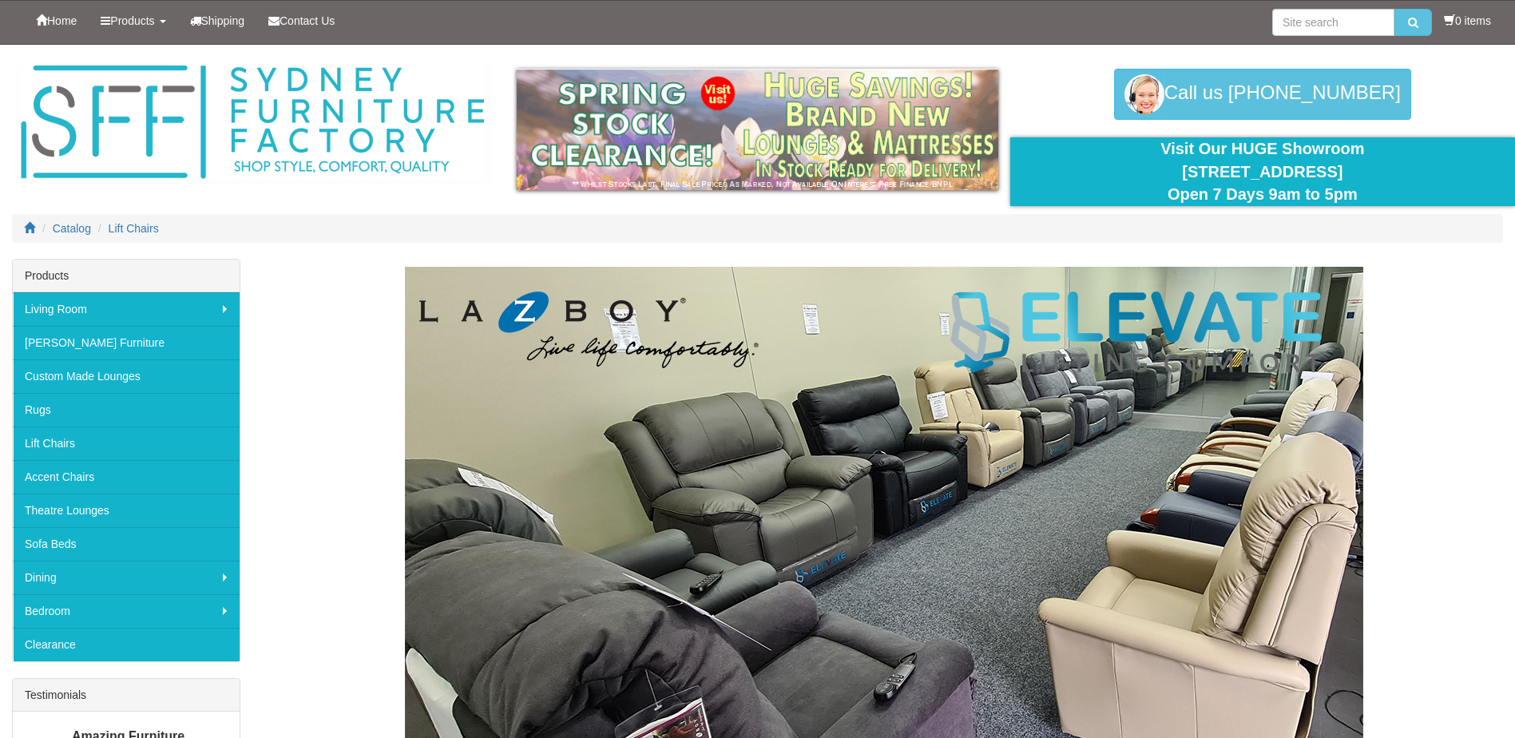 The height and width of the screenshot is (738, 1515). Describe the element at coordinates (252, 122) in the screenshot. I see `img: Sydney Furniture Factory` at that location.